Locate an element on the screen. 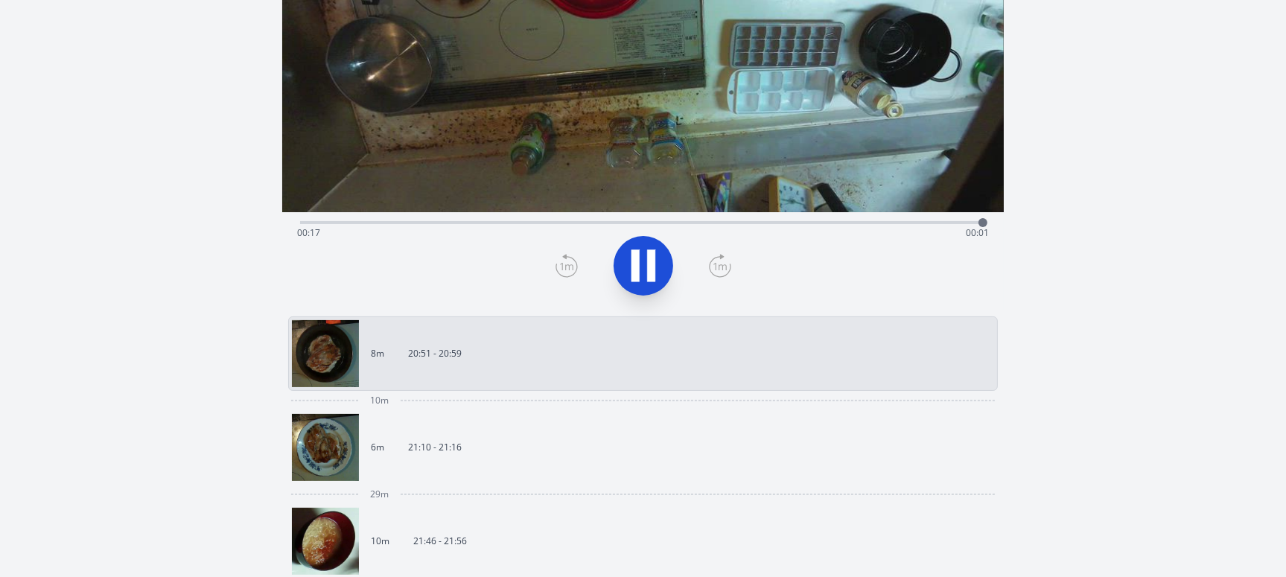  img: 250917115159_thumb.jpeg is located at coordinates (325, 354).